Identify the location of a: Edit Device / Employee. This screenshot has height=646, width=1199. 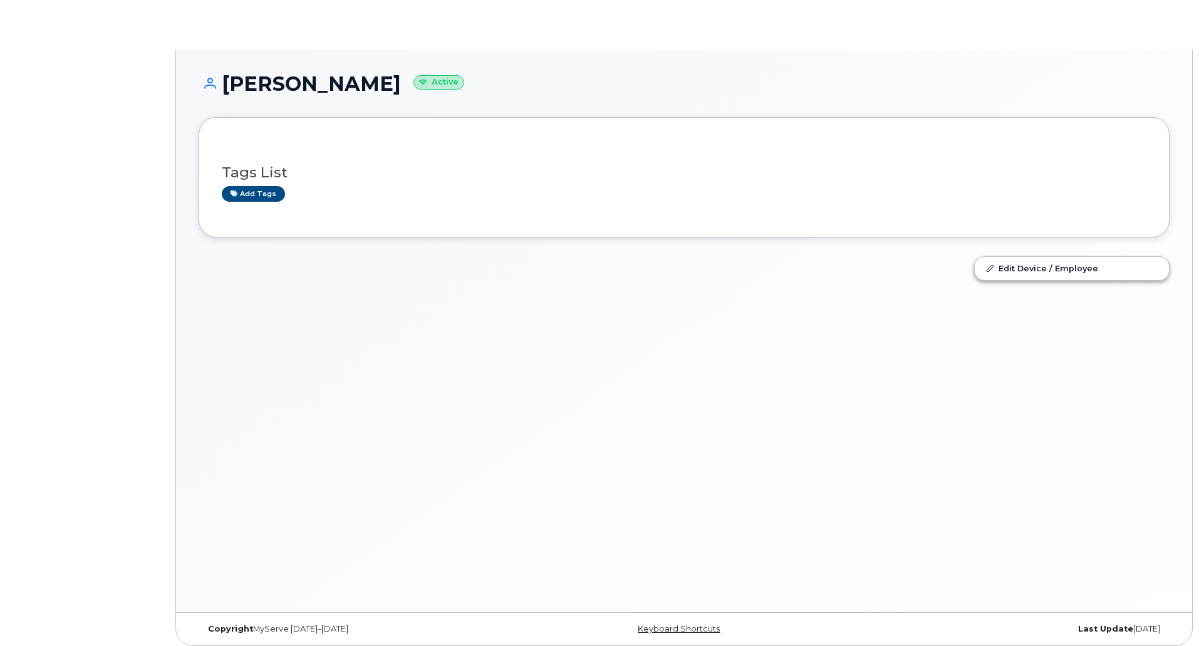
(1072, 268).